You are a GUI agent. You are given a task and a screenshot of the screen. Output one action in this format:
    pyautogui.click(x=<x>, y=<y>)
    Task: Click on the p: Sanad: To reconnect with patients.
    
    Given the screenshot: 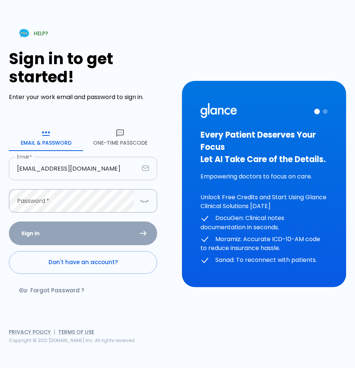 What is the action you would take?
    pyautogui.click(x=264, y=260)
    